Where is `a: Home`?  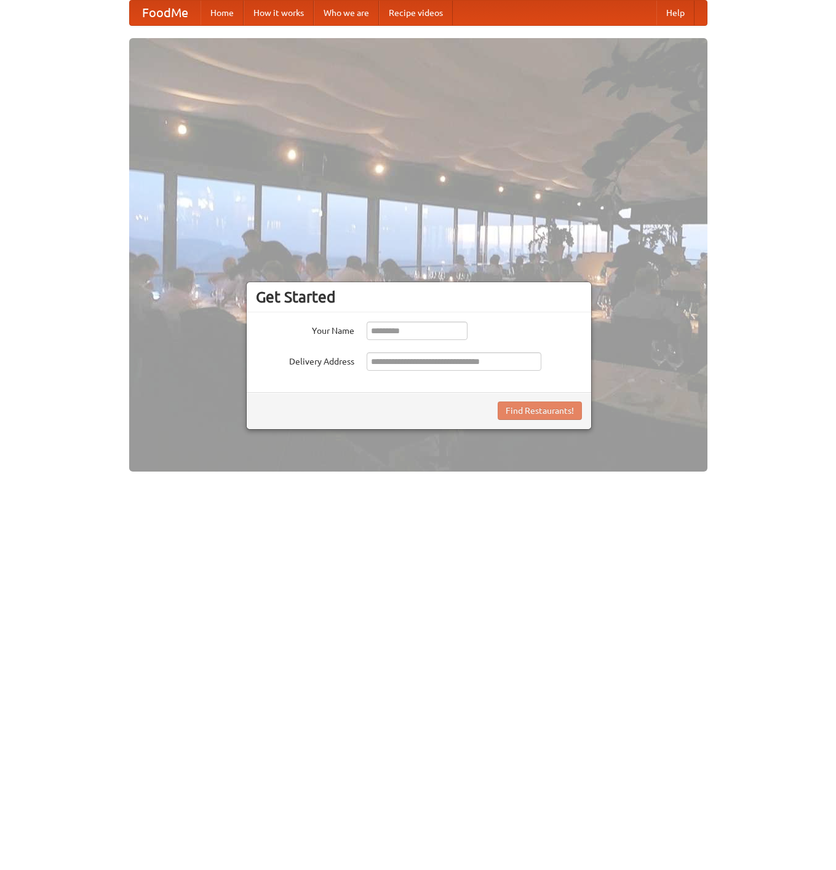 a: Home is located at coordinates (222, 13).